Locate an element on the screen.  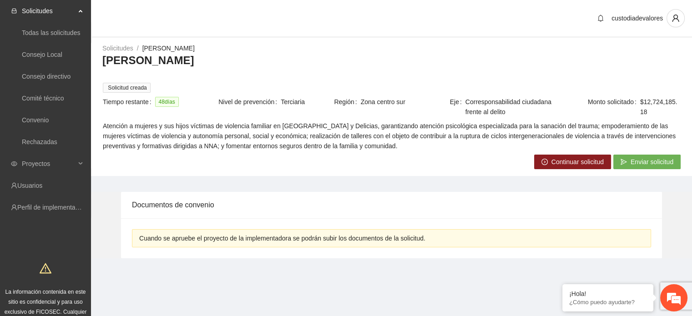
span: Nivel de prevención is located at coordinates (249, 102).